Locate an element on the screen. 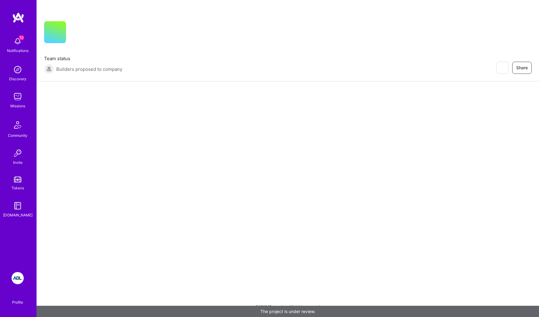 The image size is (539, 317). span: Share is located at coordinates (522, 68).